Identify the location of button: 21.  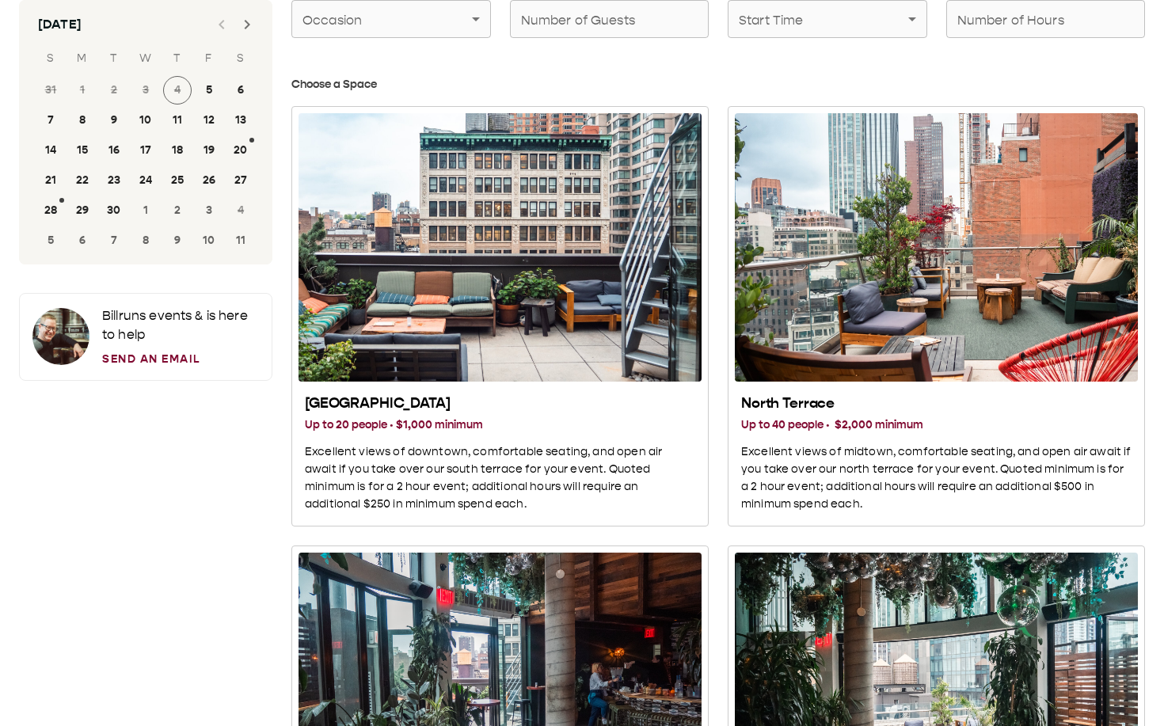
(51, 181).